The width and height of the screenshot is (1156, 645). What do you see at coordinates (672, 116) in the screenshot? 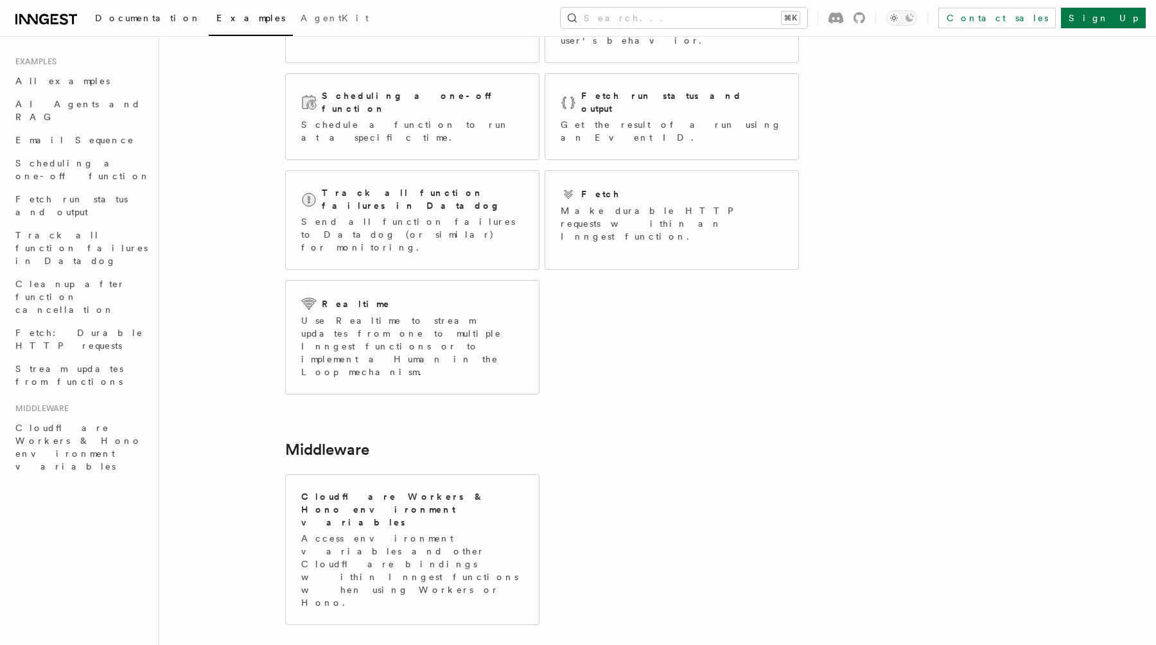
I see `a: Fetch run status and outputGet the result of a run using an Event ID.` at bounding box center [672, 116].